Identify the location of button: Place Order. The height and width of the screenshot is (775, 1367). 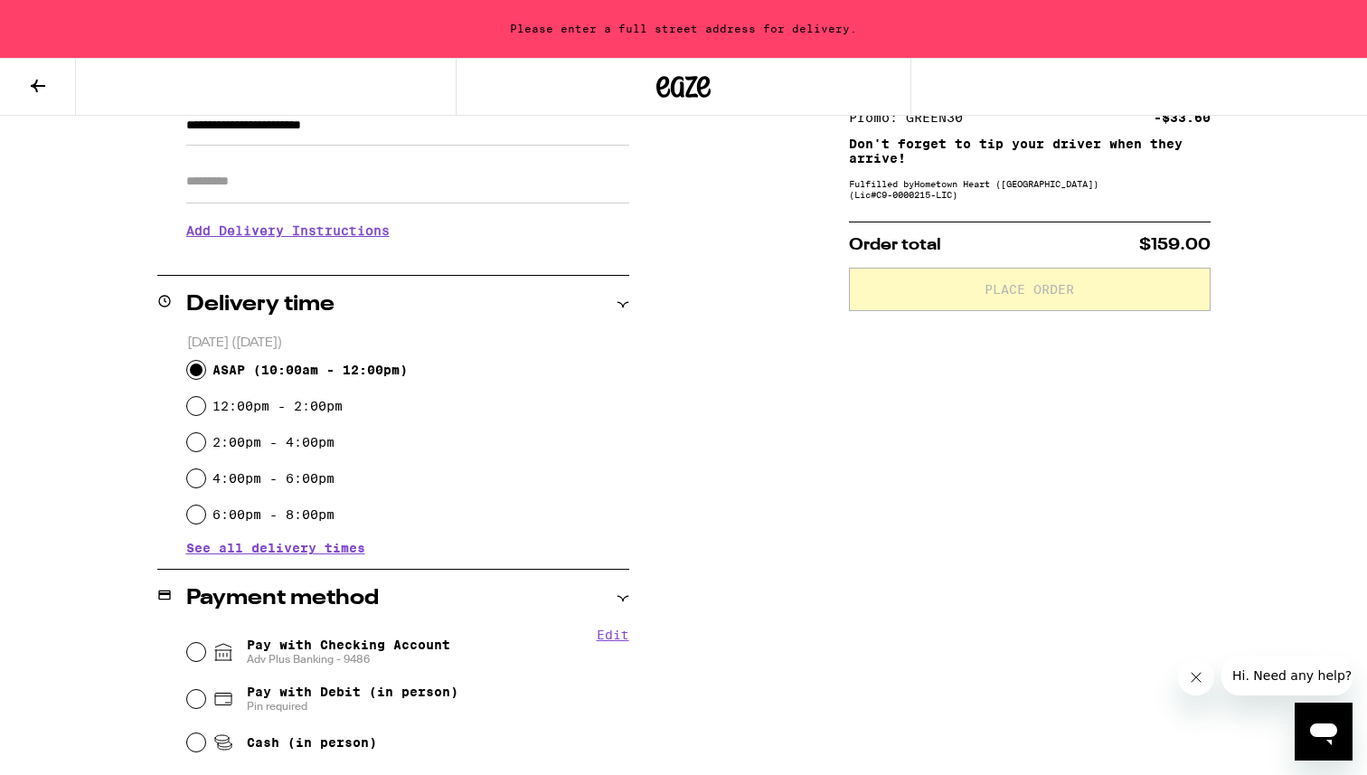
(1030, 289).